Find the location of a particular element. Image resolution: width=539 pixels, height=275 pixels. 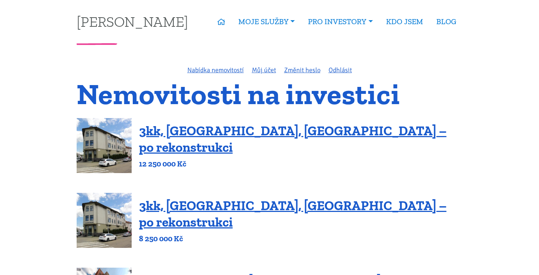

a: Nabídka nemovitostí is located at coordinates (216, 70).